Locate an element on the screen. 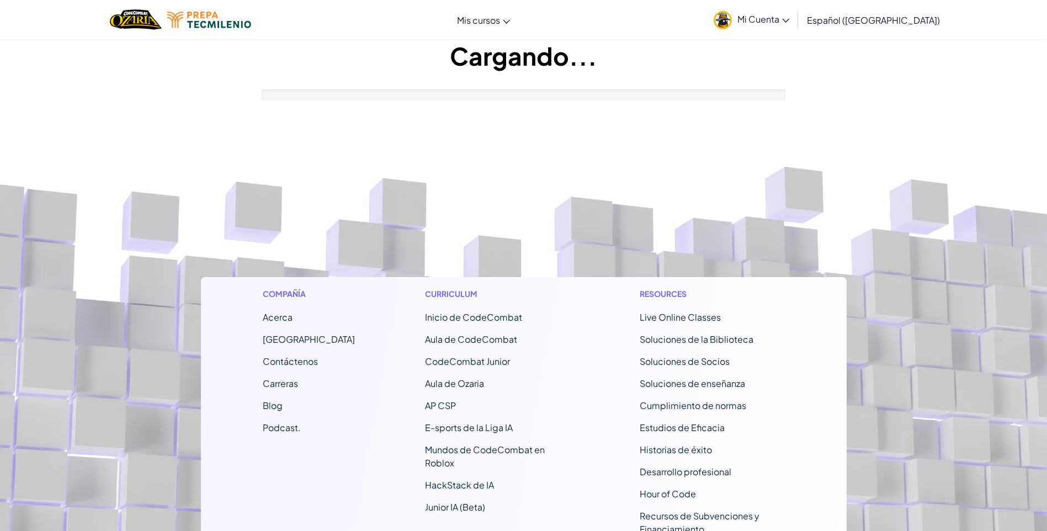 The image size is (1047, 531). h1: Resources is located at coordinates (712, 294).